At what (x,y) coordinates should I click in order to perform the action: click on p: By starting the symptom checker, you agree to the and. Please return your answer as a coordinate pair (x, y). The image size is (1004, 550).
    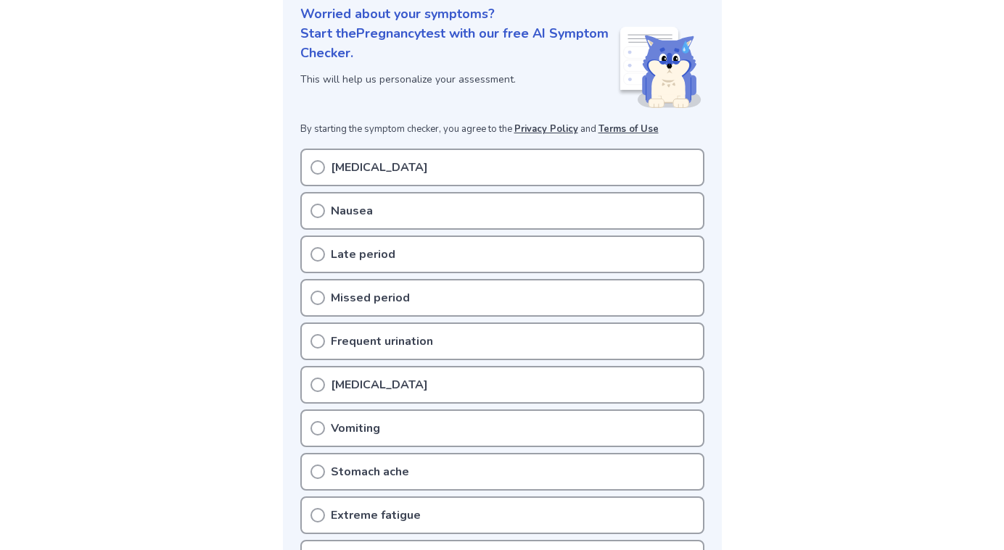
    Looking at the image, I should click on (502, 130).